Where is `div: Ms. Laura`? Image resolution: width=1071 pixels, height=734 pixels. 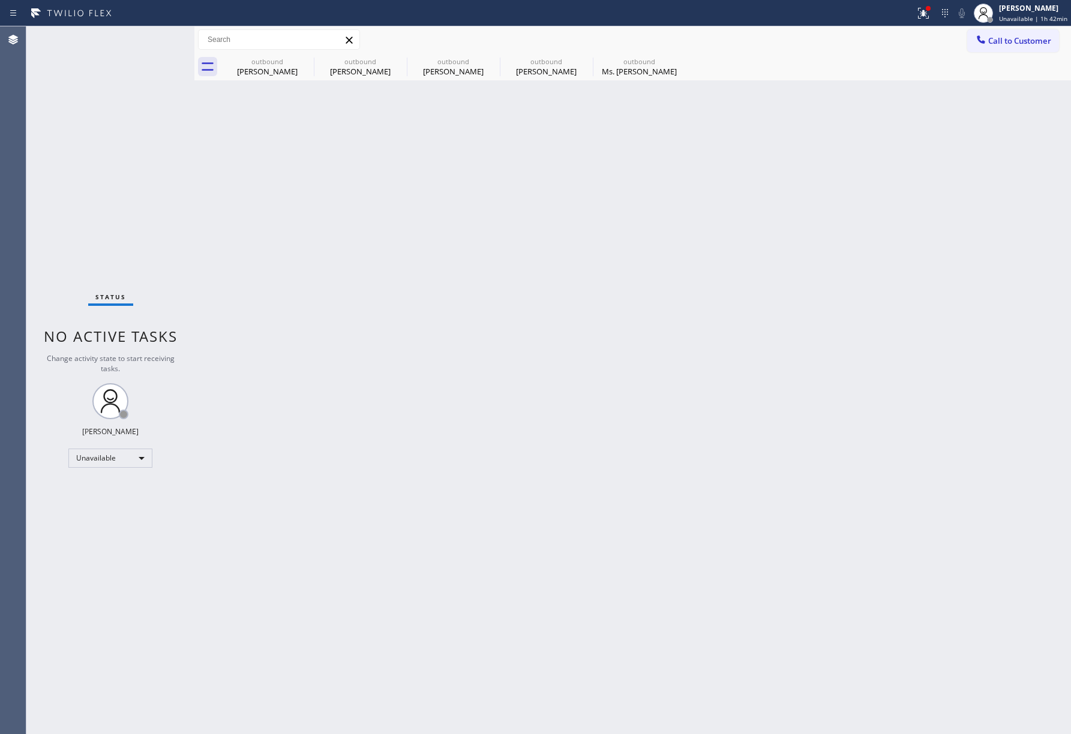 div: Ms. Laura is located at coordinates (639, 67).